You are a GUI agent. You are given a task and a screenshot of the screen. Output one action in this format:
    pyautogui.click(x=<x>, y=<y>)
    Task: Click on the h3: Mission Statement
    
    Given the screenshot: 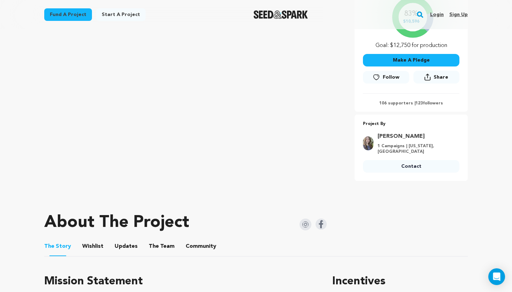 What is the action you would take?
    pyautogui.click(x=180, y=282)
    